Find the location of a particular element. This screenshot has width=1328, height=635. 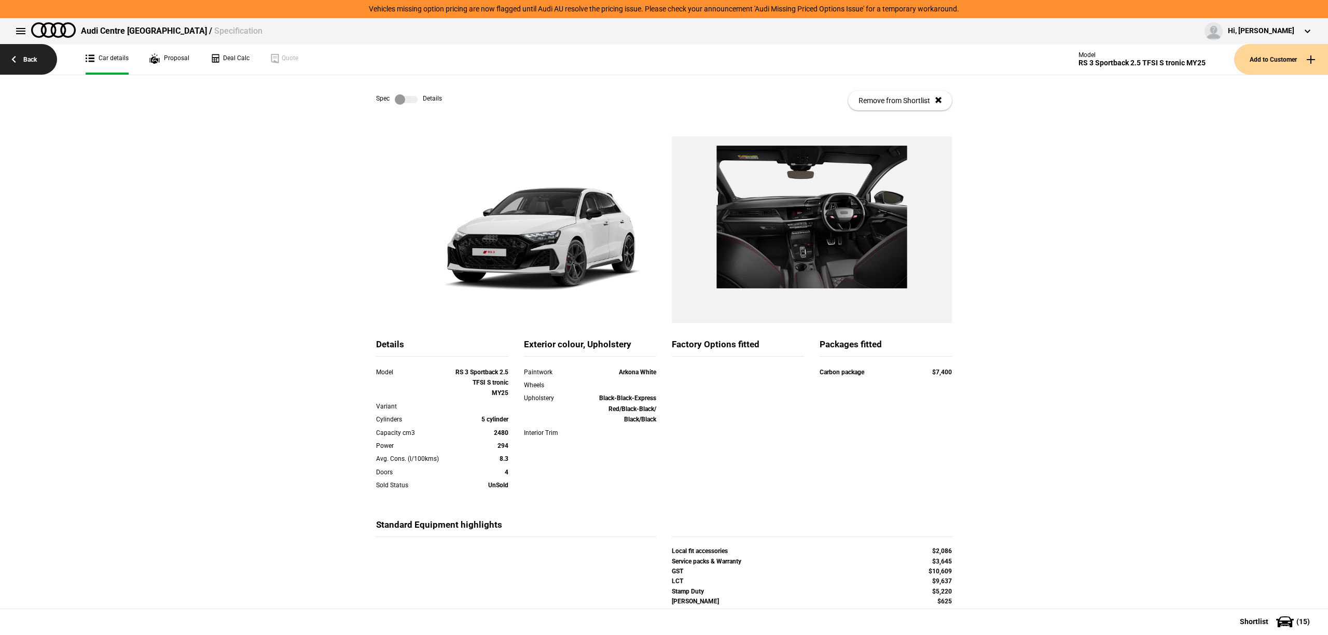

div: Upholstery is located at coordinates (550, 398).